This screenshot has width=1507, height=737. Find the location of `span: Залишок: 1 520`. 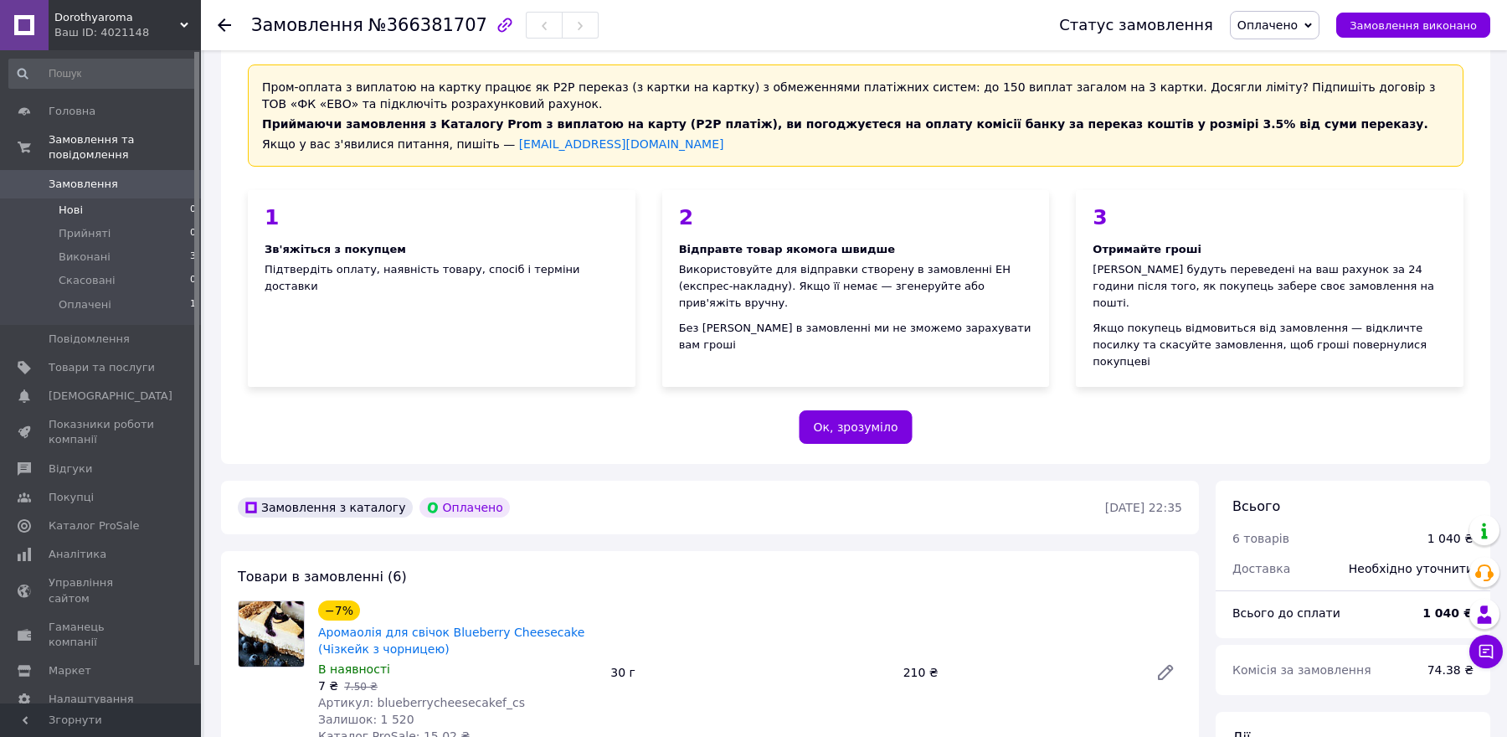

span: Залишок: 1 520 is located at coordinates (366, 719).